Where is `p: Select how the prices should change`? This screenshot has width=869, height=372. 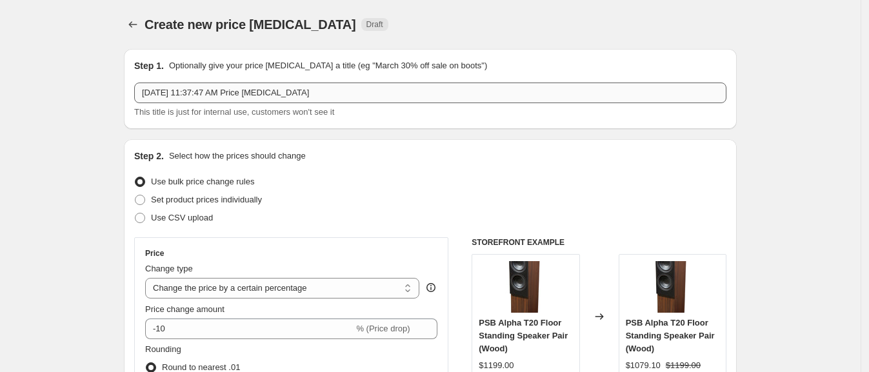 p: Select how the prices should change is located at coordinates (237, 156).